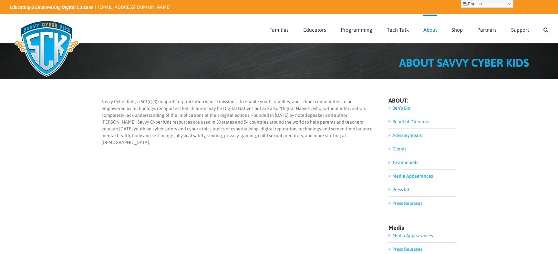 The image size is (558, 254). I want to click on a: Support, so click(520, 29).